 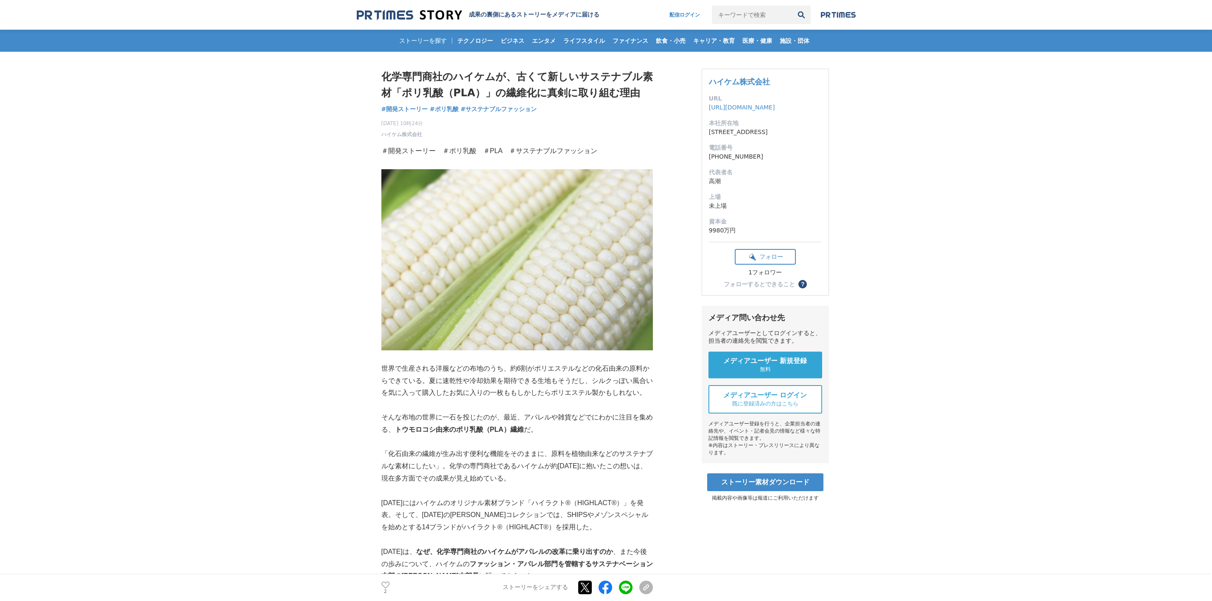 I want to click on a: 成果の裏側にあるストーリーをメディアに届ける 成果の裏側にあるストーリーをメディアに届ける, so click(x=478, y=15).